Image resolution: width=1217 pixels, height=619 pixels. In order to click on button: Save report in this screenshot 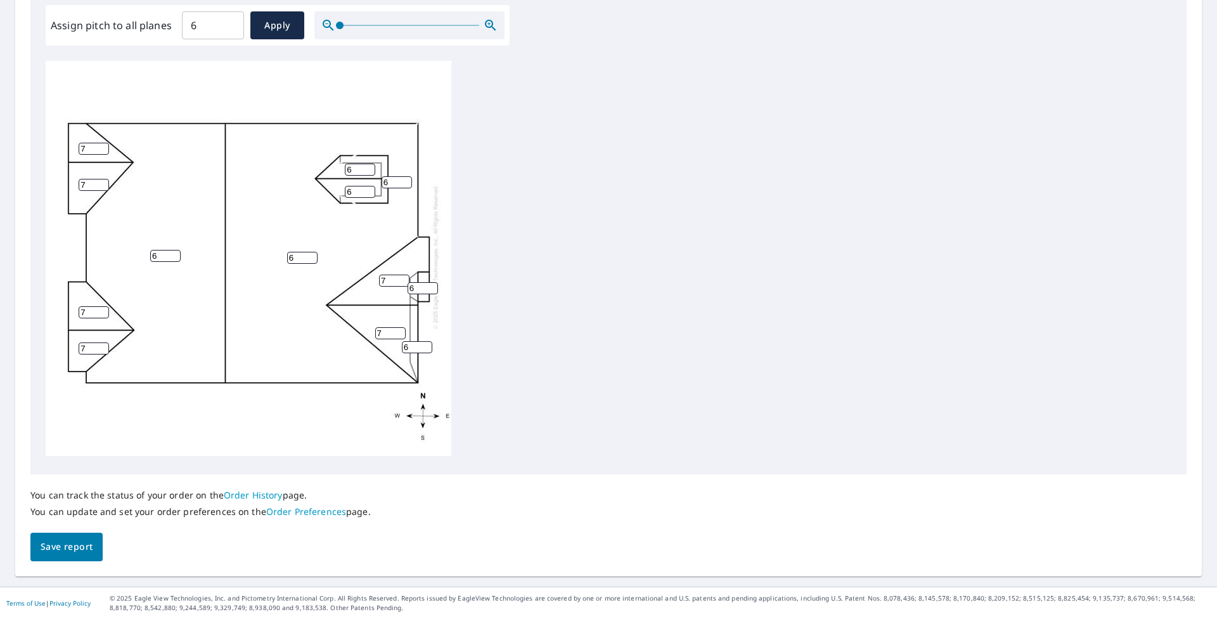, I will do `click(67, 546)`.